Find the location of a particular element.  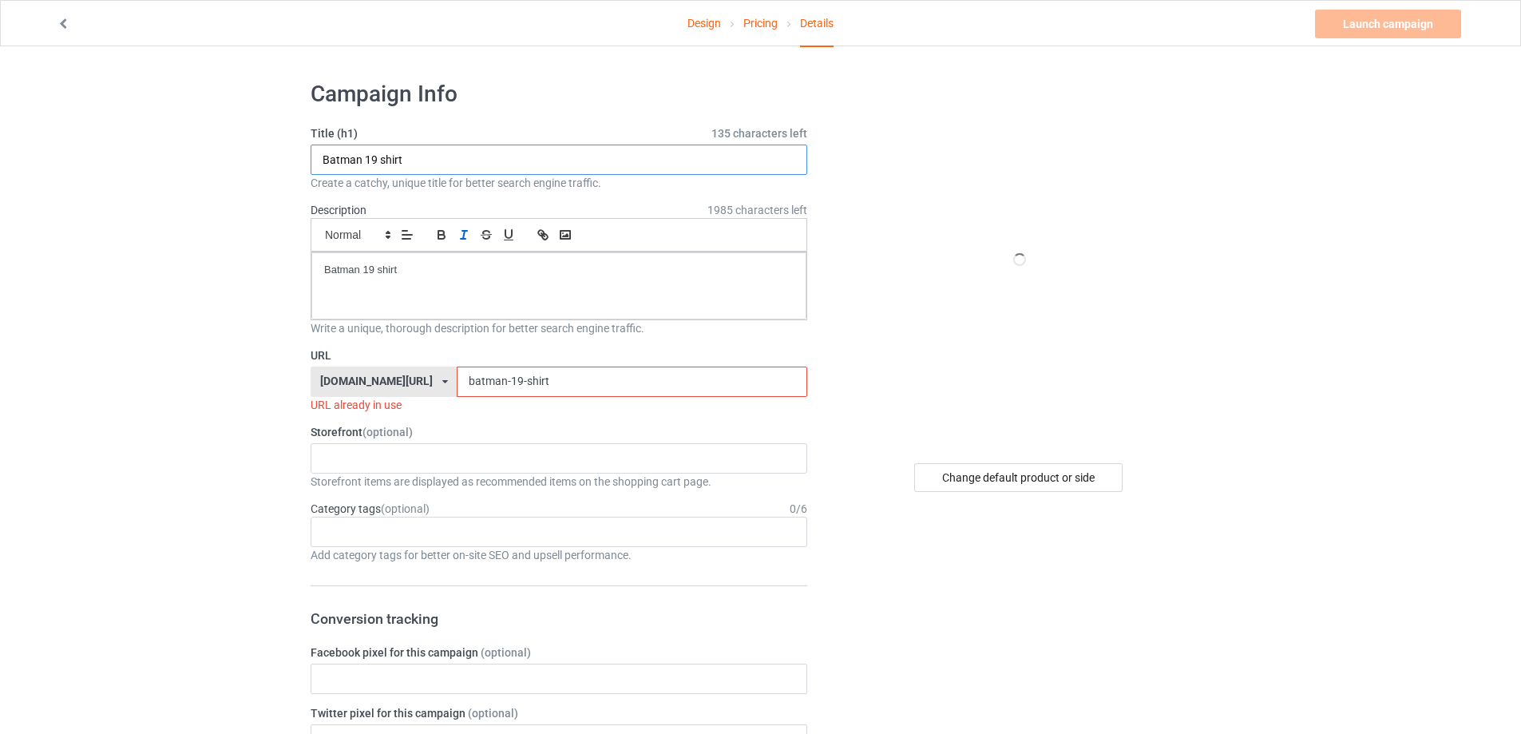

h1: Campaign Info is located at coordinates (559, 94).